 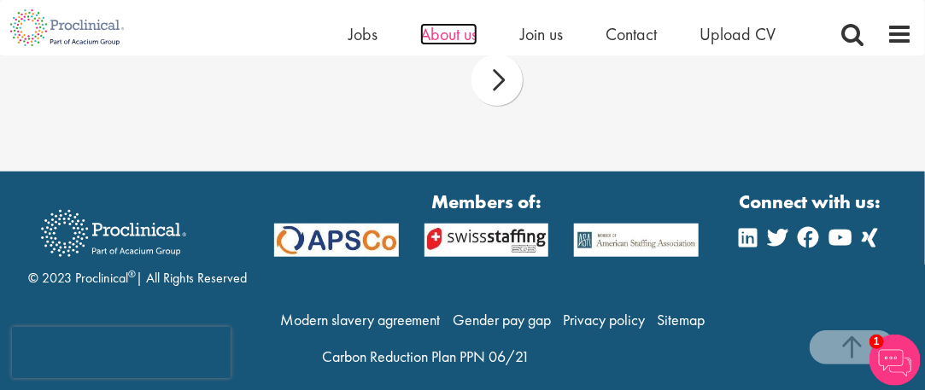 I want to click on span: About us, so click(x=448, y=34).